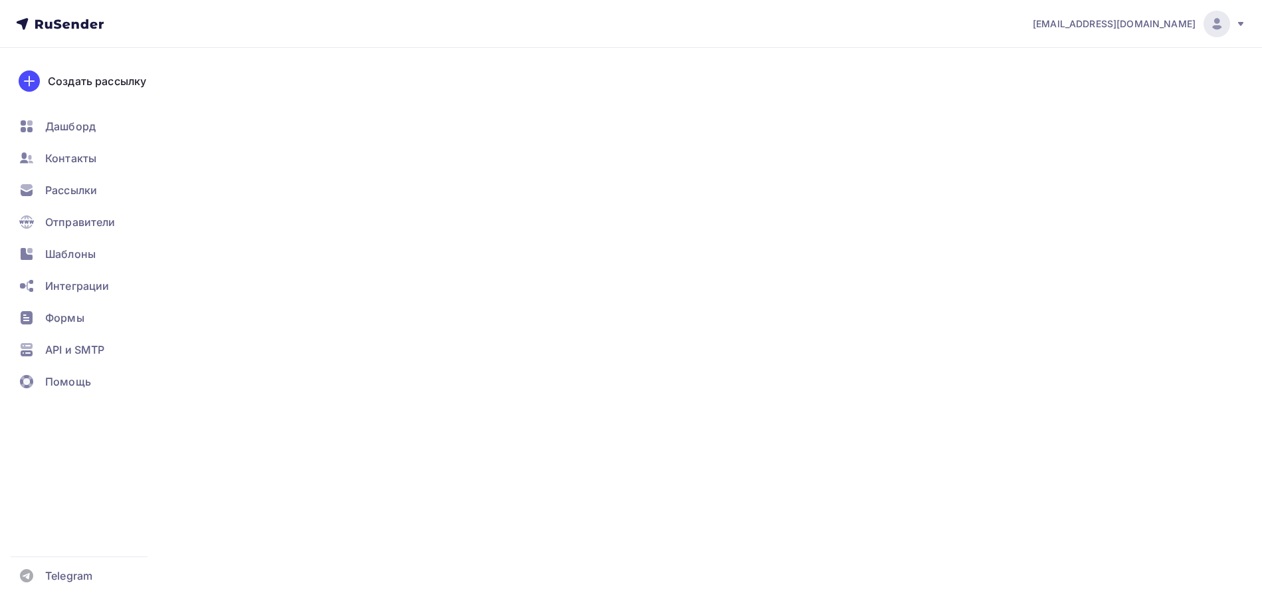 This screenshot has height=605, width=1262. I want to click on a: Рассылки, so click(90, 190).